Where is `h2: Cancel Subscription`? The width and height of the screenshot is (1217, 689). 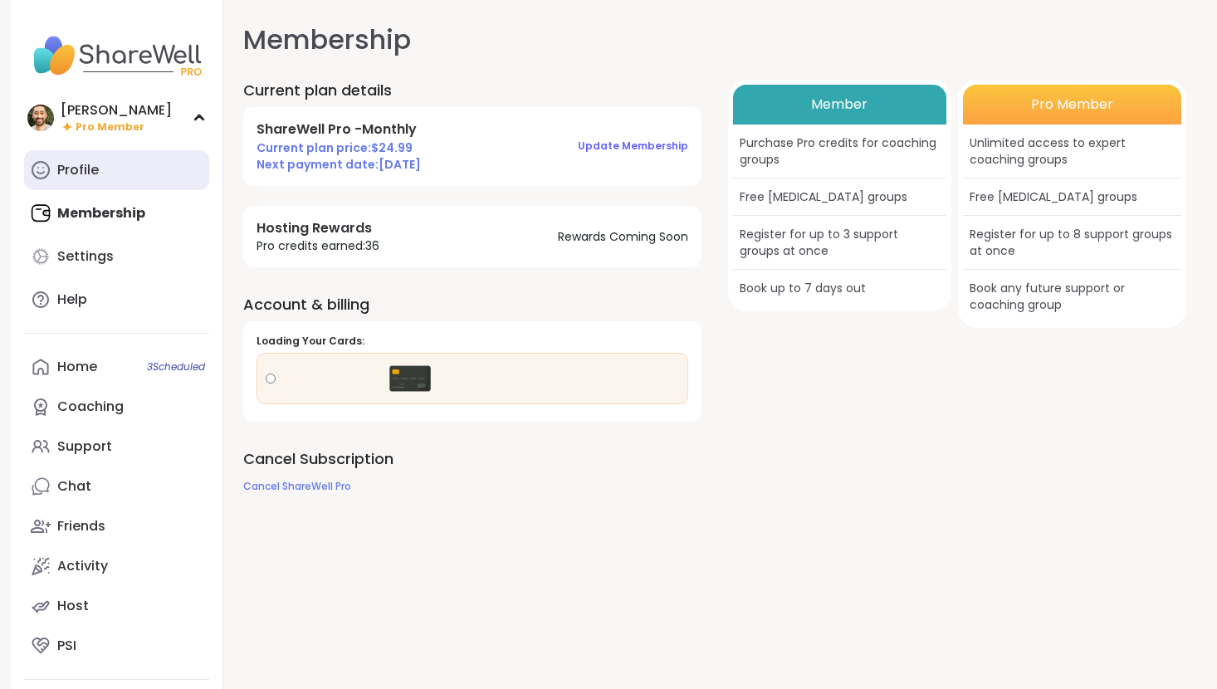 h2: Cancel Subscription is located at coordinates (472, 458).